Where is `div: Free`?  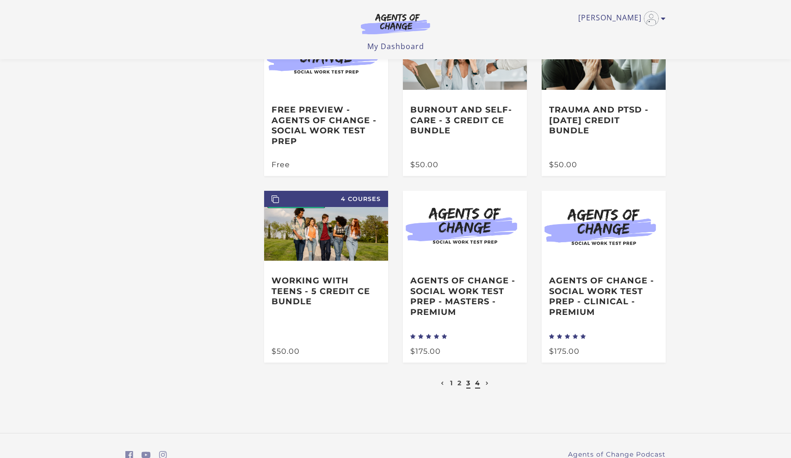 div: Free is located at coordinates (326, 165).